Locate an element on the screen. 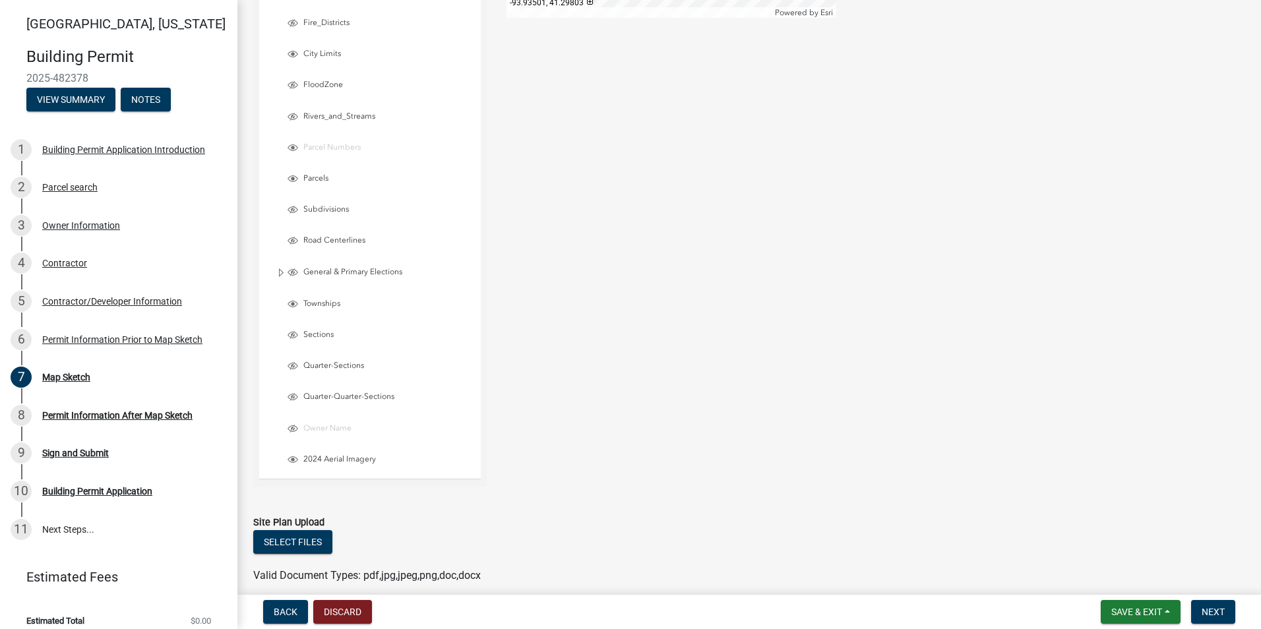 Image resolution: width=1261 pixels, height=629 pixels. span: Quarter-Quarter-Sections is located at coordinates (387, 397).